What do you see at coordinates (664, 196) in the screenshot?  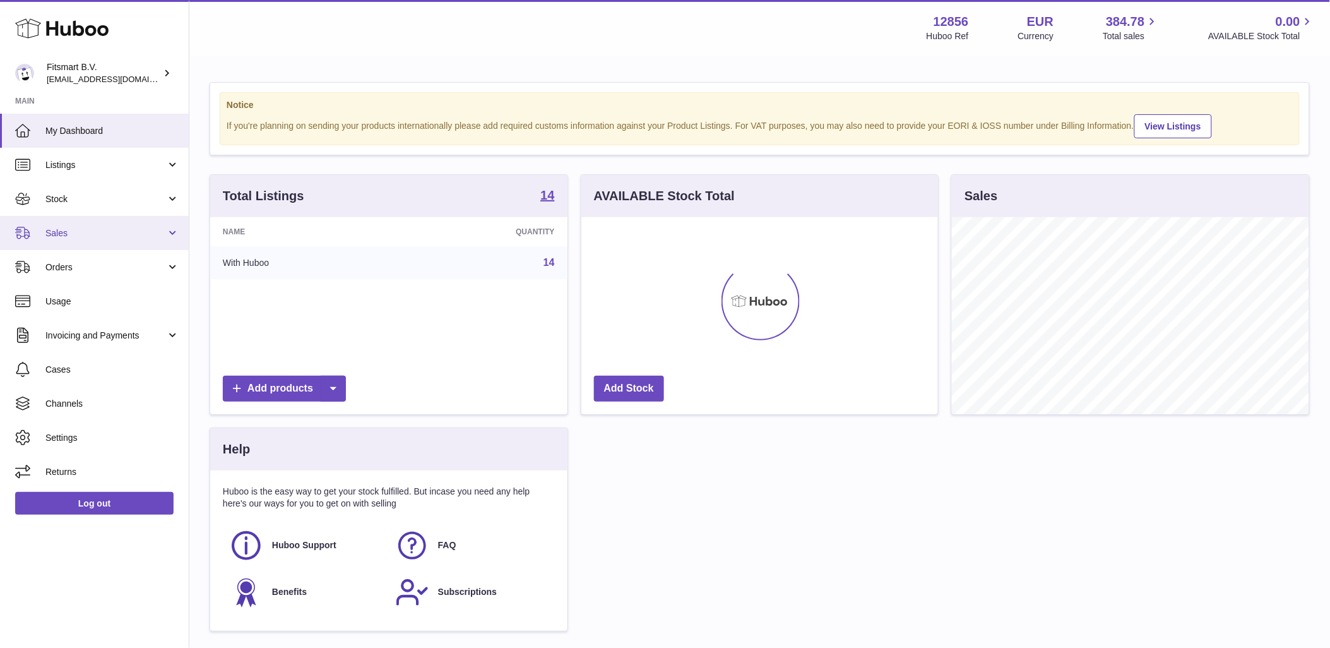 I see `h3: AVAILABLE Stock Total` at bounding box center [664, 196].